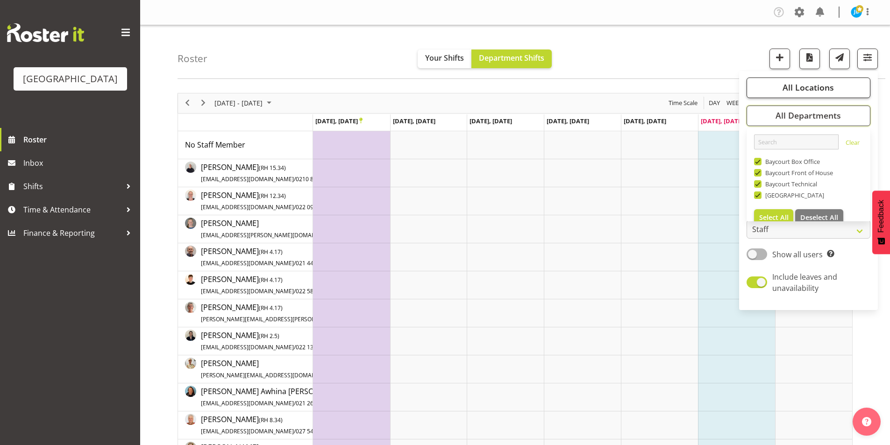 Image resolution: width=890 pixels, height=445 pixels. What do you see at coordinates (72, 186) in the screenshot?
I see `span: Shifts` at bounding box center [72, 186].